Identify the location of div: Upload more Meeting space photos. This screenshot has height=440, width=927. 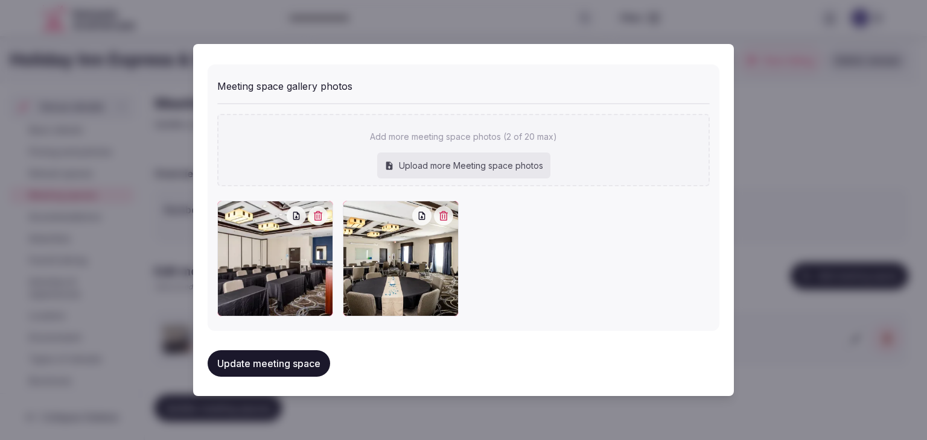
(463, 166).